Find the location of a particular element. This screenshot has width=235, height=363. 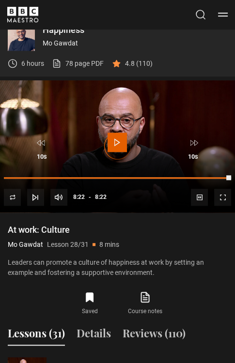

p: 4.8 (110) is located at coordinates (138, 63).